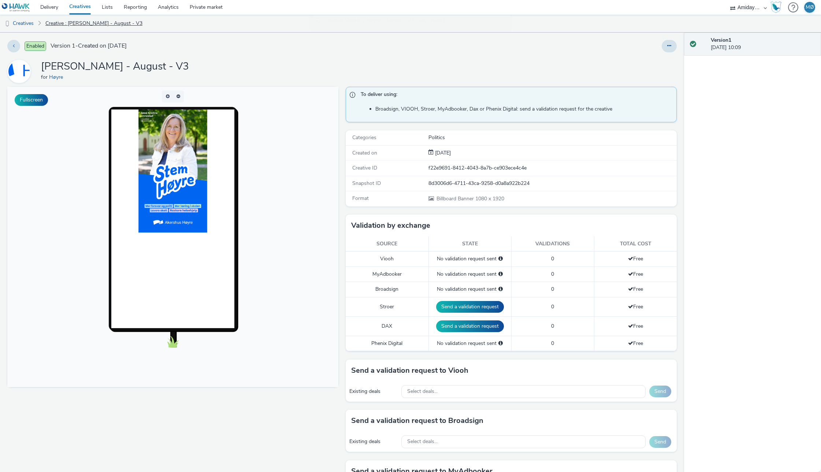 The height and width of the screenshot is (472, 821). Describe the element at coordinates (19, 71) in the screenshot. I see `img: Høyre` at that location.